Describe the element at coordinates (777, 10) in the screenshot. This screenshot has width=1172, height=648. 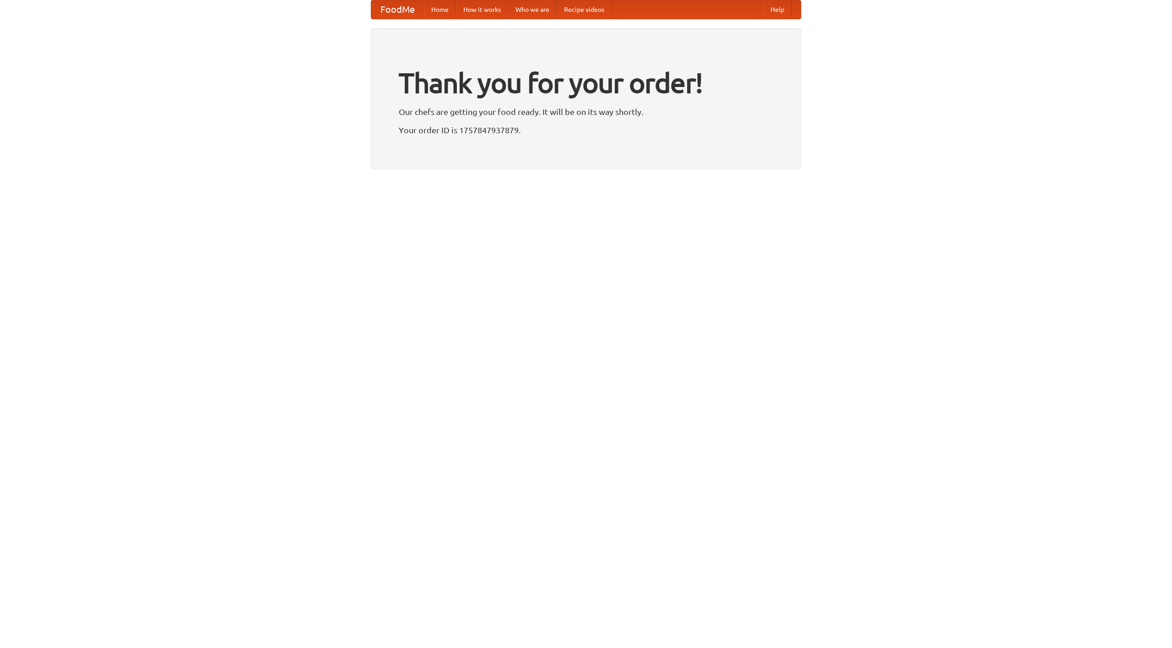
I see `a: Help` at that location.